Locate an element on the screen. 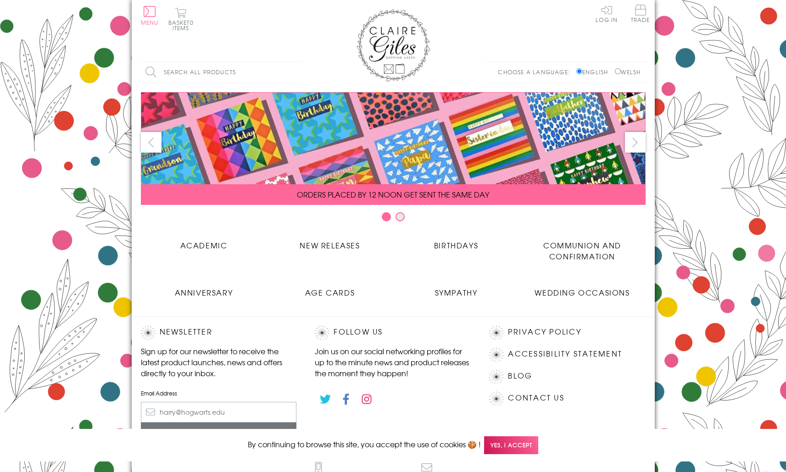 The height and width of the screenshot is (472, 786). span: 0 items is located at coordinates (183, 25).